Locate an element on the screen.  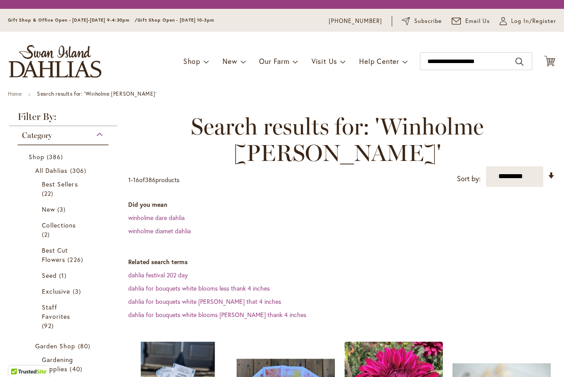
a: dahlia for bouquets white blooms less thank 4 inches is located at coordinates (199, 288).